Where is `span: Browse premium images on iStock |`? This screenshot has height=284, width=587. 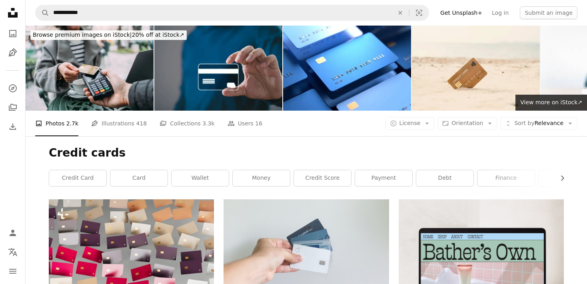
span: Browse premium images on iStock | is located at coordinates (82, 35).